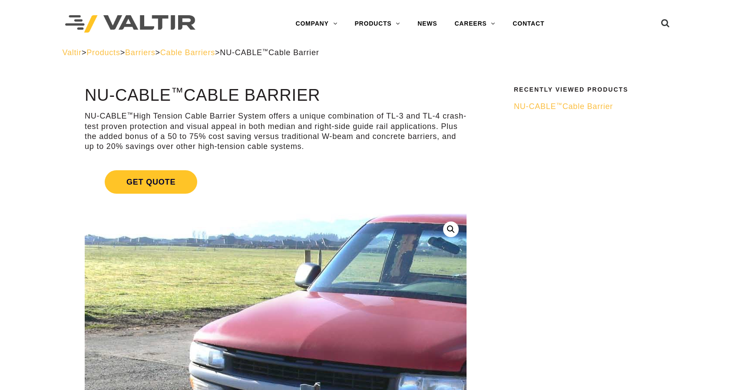  I want to click on a: CONTACT, so click(528, 24).